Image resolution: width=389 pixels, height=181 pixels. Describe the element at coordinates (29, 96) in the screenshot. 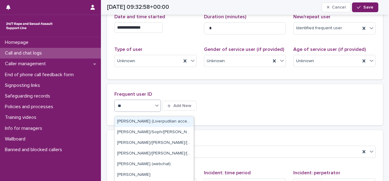

I see `p: Safeguarding records` at that location.